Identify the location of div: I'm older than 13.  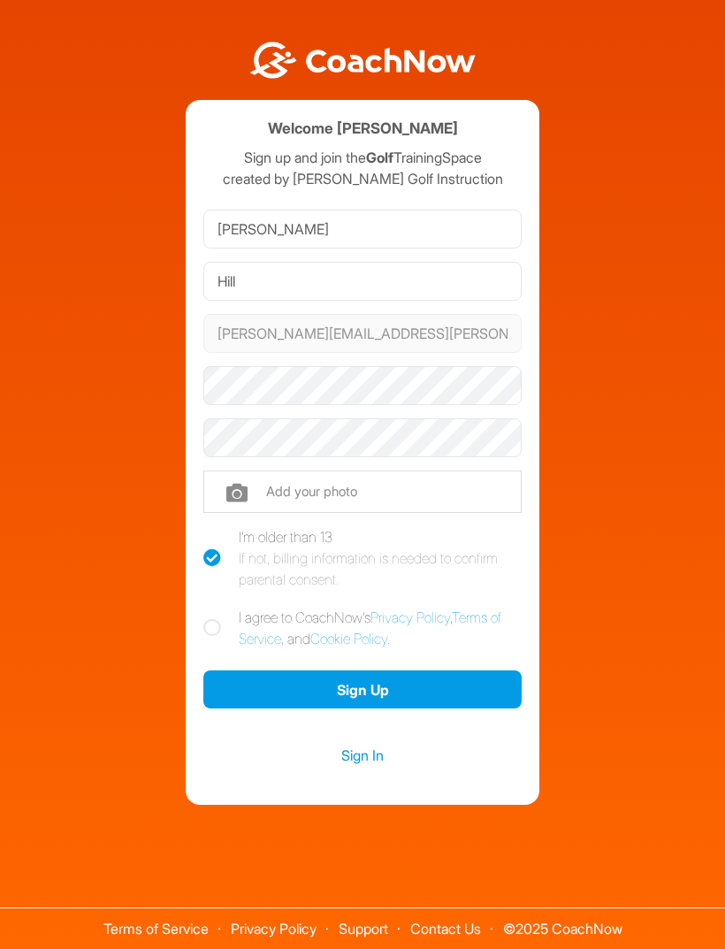
(380, 558).